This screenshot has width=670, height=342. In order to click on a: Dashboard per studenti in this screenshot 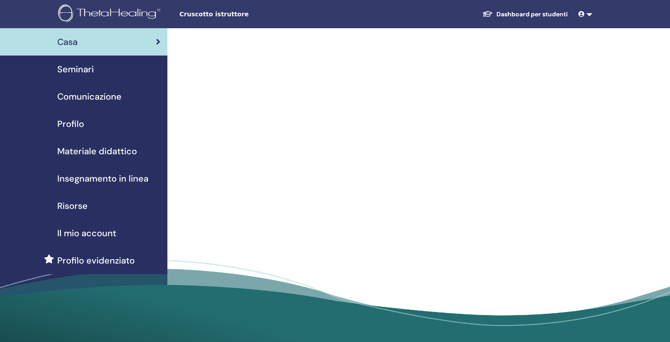, I will do `click(525, 14)`.